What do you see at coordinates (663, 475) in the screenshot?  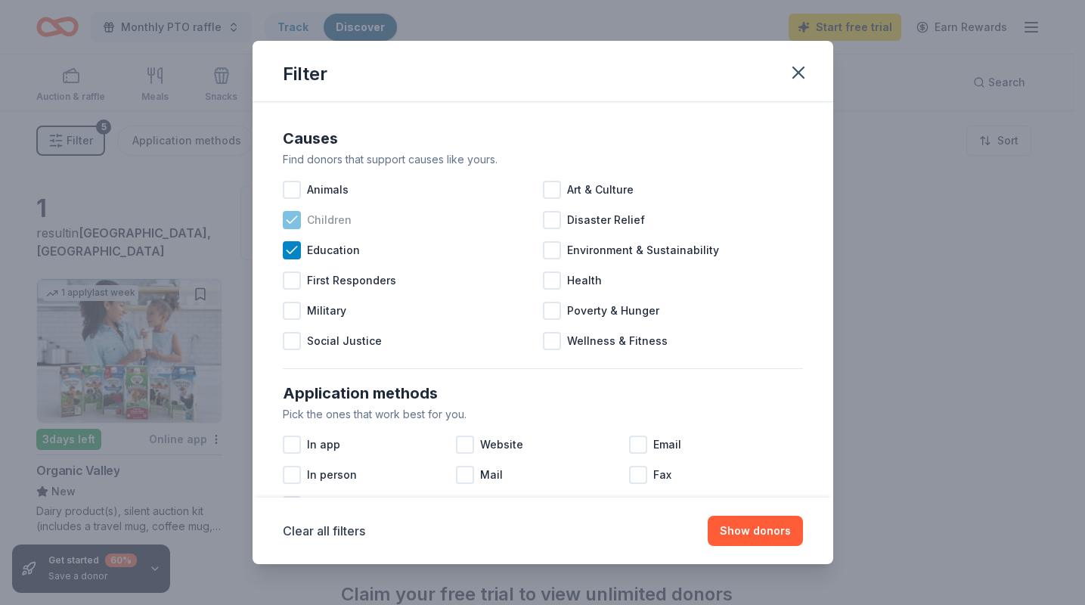 I see `span: Fax` at bounding box center [663, 475].